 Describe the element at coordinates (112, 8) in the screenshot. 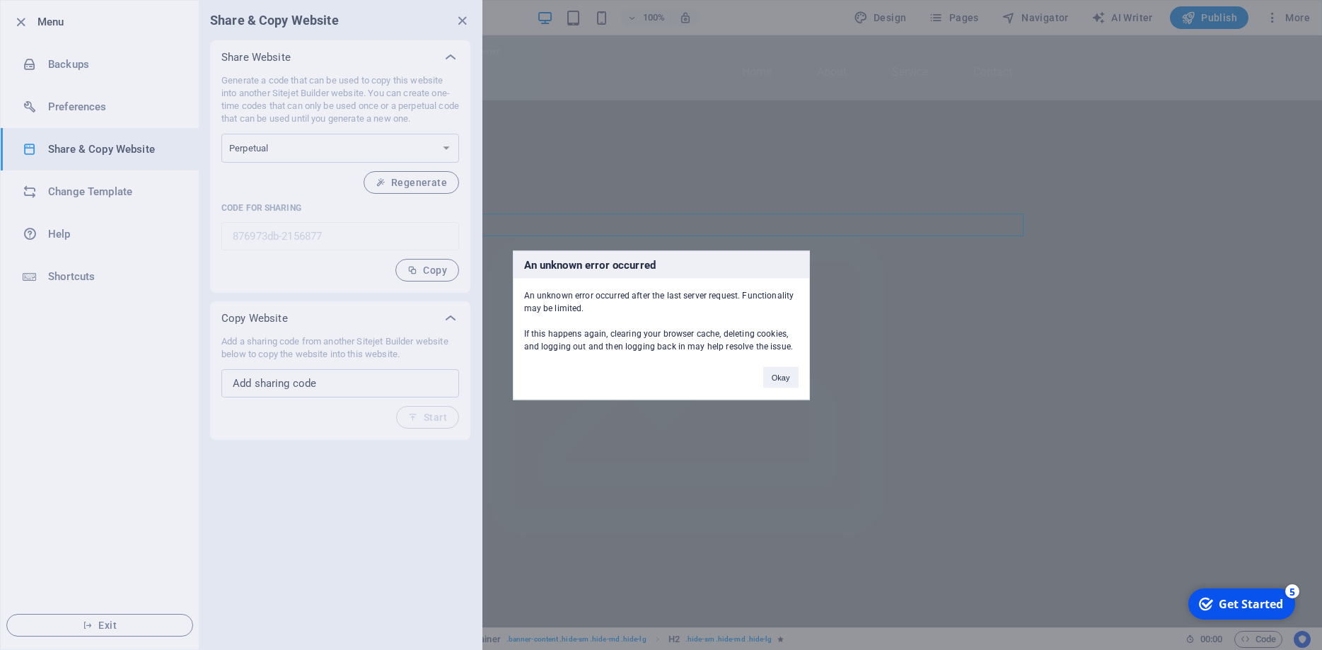

I see `div: 5` at that location.